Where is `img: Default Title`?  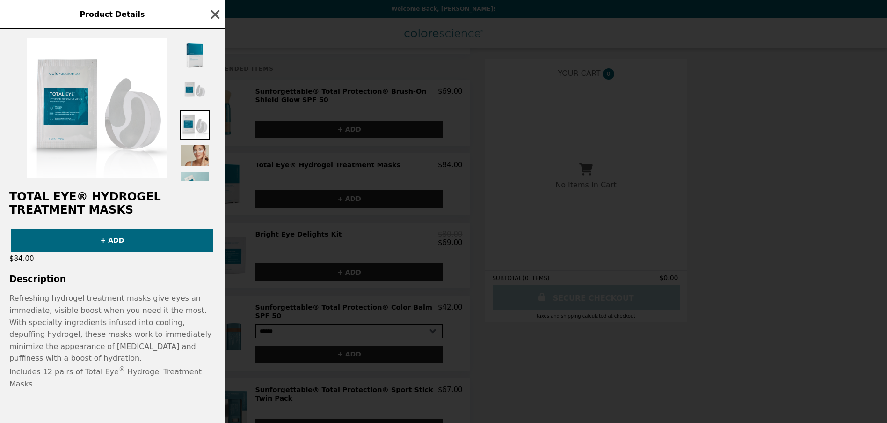
img: Default Title is located at coordinates (97, 108).